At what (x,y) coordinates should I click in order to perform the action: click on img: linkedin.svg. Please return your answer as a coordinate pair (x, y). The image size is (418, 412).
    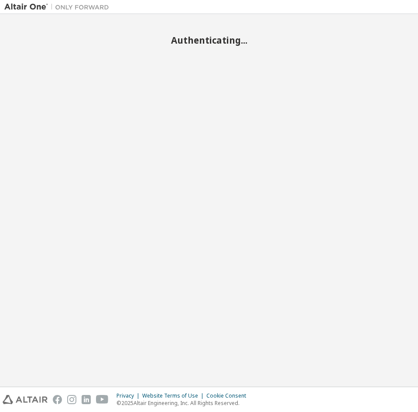
    Looking at the image, I should click on (86, 399).